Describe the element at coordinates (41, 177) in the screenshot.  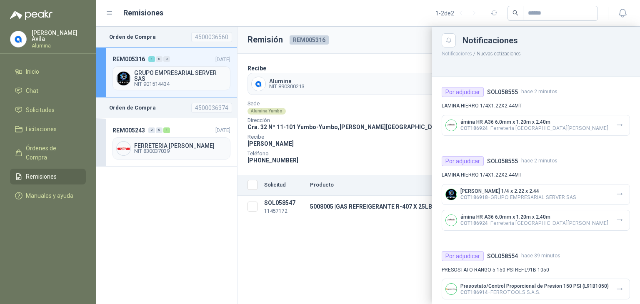
I see `span: Remisiones` at that location.